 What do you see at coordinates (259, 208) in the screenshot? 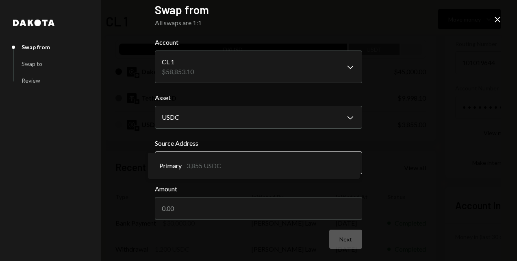
I see `input: 0.00` at bounding box center [259, 208].